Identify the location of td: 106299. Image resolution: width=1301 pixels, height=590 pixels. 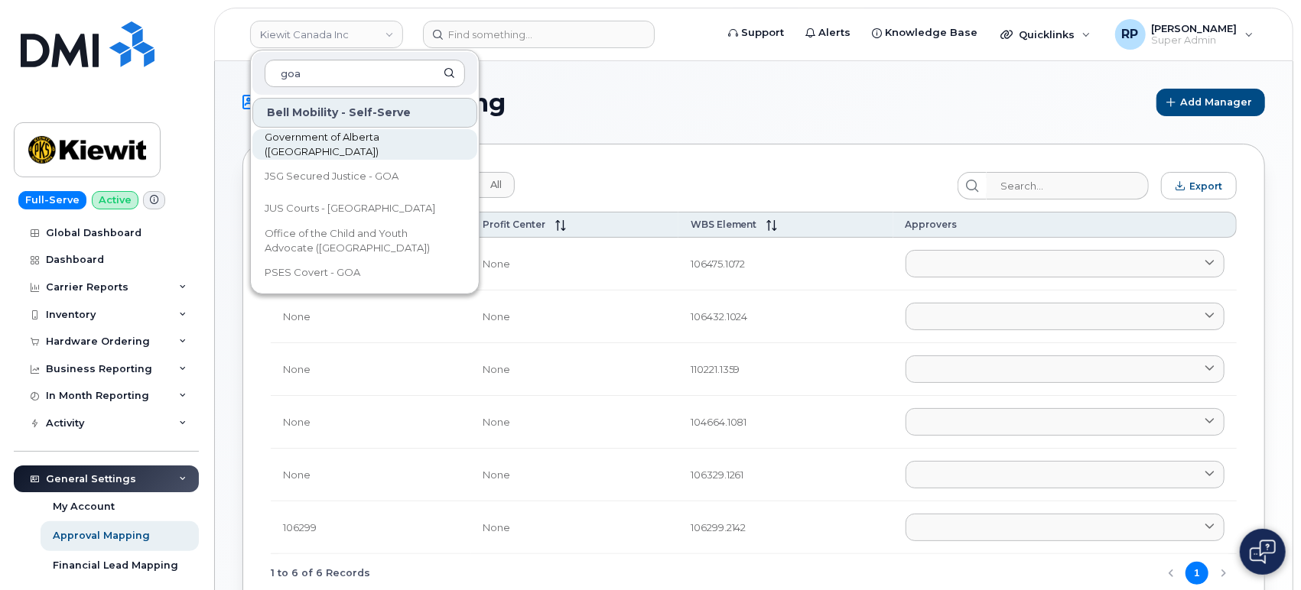
(371, 528).